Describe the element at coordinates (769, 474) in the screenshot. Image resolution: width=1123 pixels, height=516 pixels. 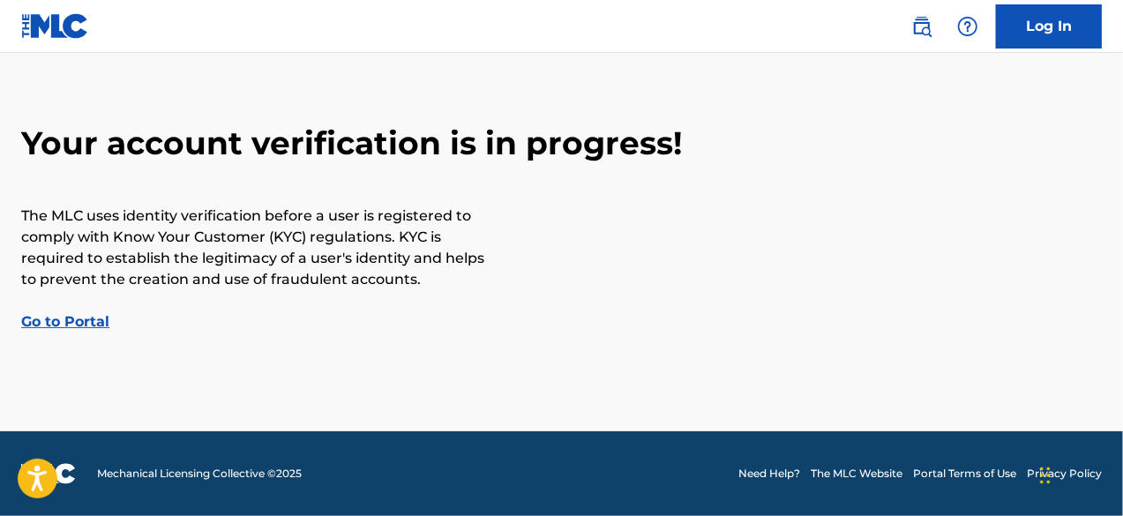
I see `a: Need Help?` at that location.